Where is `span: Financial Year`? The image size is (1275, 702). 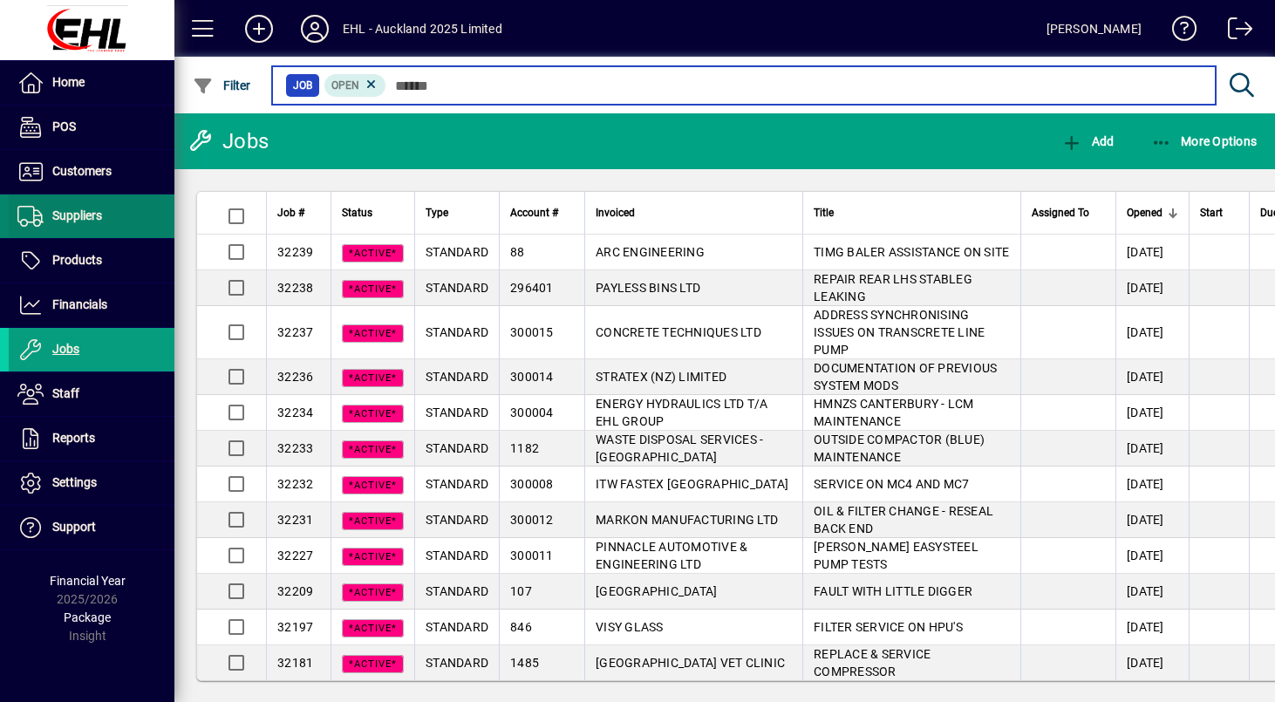 span: Financial Year is located at coordinates (87, 581).